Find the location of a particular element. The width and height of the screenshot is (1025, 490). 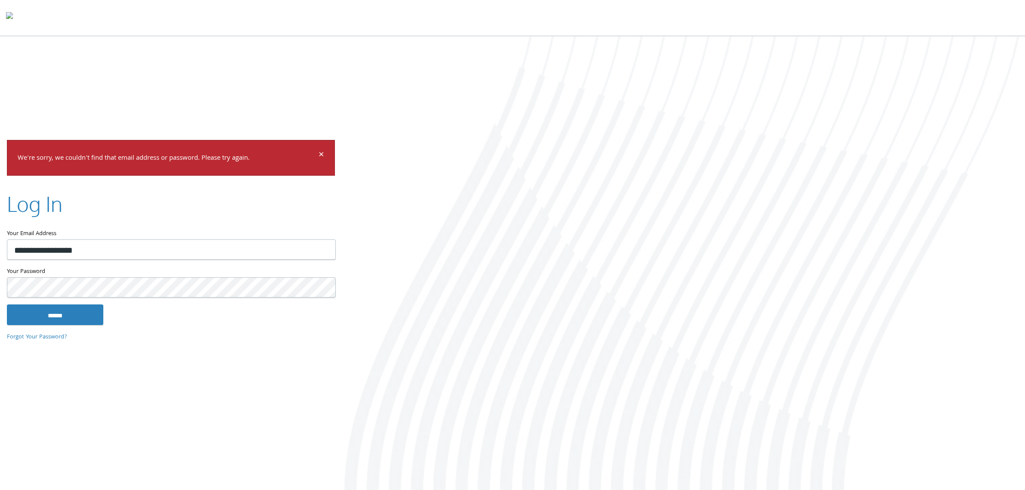

h2: Log In is located at coordinates (34, 204).